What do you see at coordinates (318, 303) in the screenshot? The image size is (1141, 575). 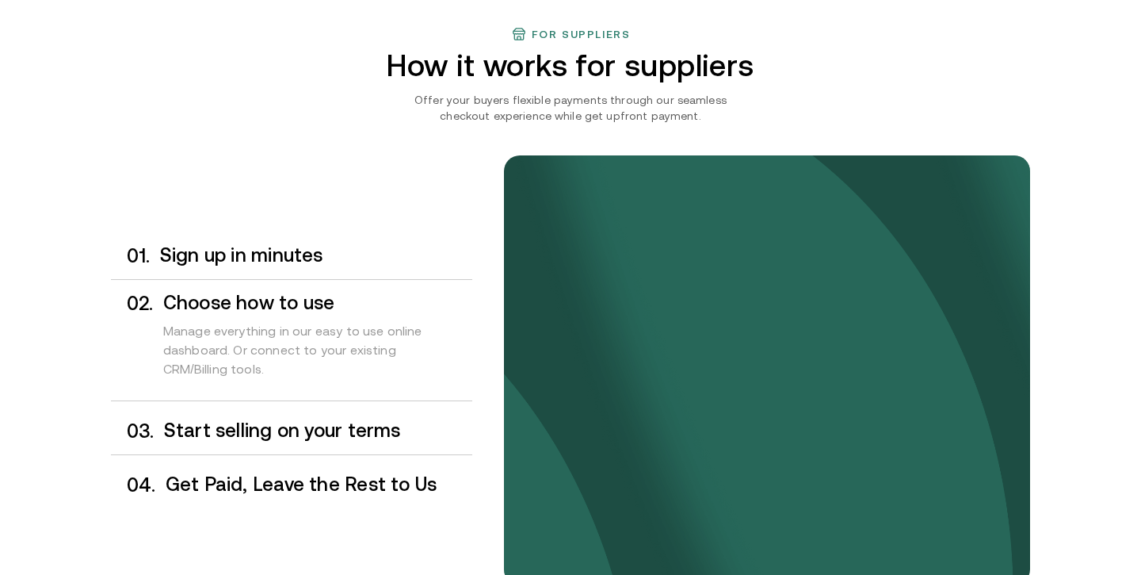 I see `h3: Choose how to use` at bounding box center [318, 303].